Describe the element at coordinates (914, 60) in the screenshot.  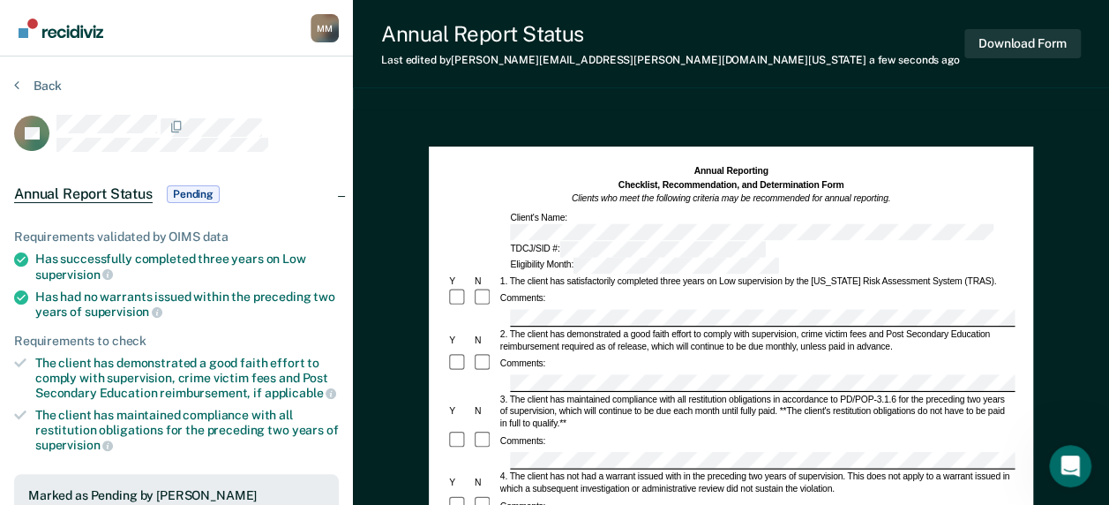
I see `span: a few seconds ago` at that location.